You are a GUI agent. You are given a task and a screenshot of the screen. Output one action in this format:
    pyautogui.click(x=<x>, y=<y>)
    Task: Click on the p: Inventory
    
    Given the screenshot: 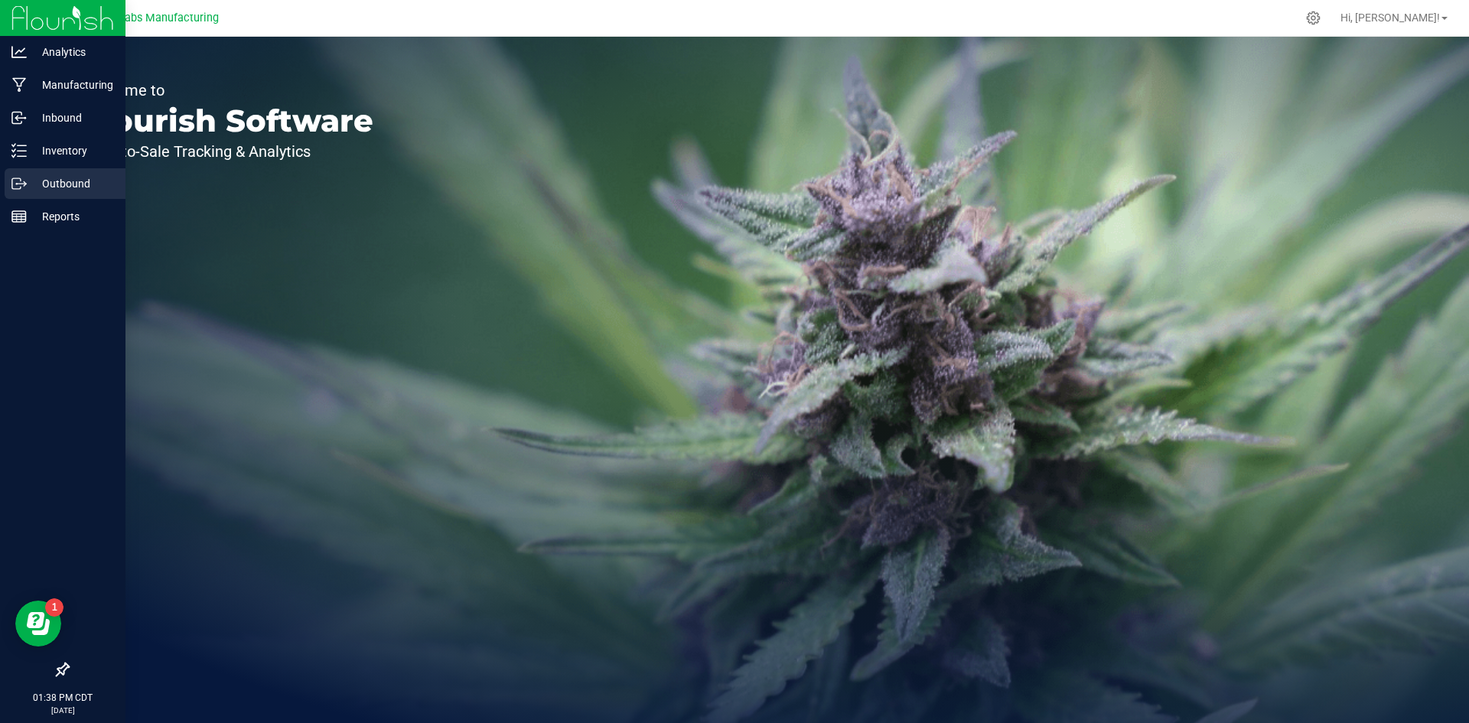 What is the action you would take?
    pyautogui.click(x=73, y=151)
    